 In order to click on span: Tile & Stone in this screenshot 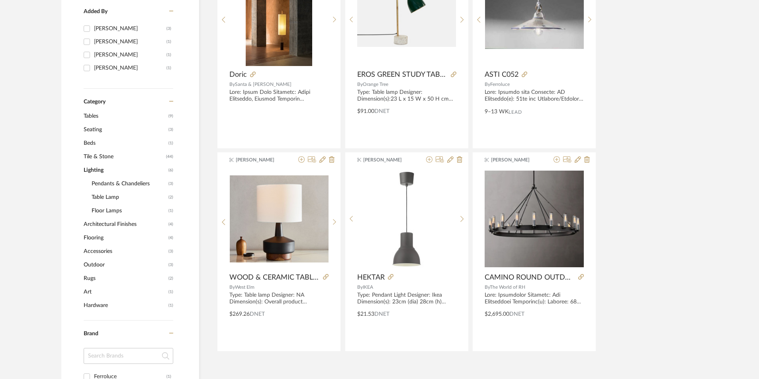, I will do `click(124, 157)`.